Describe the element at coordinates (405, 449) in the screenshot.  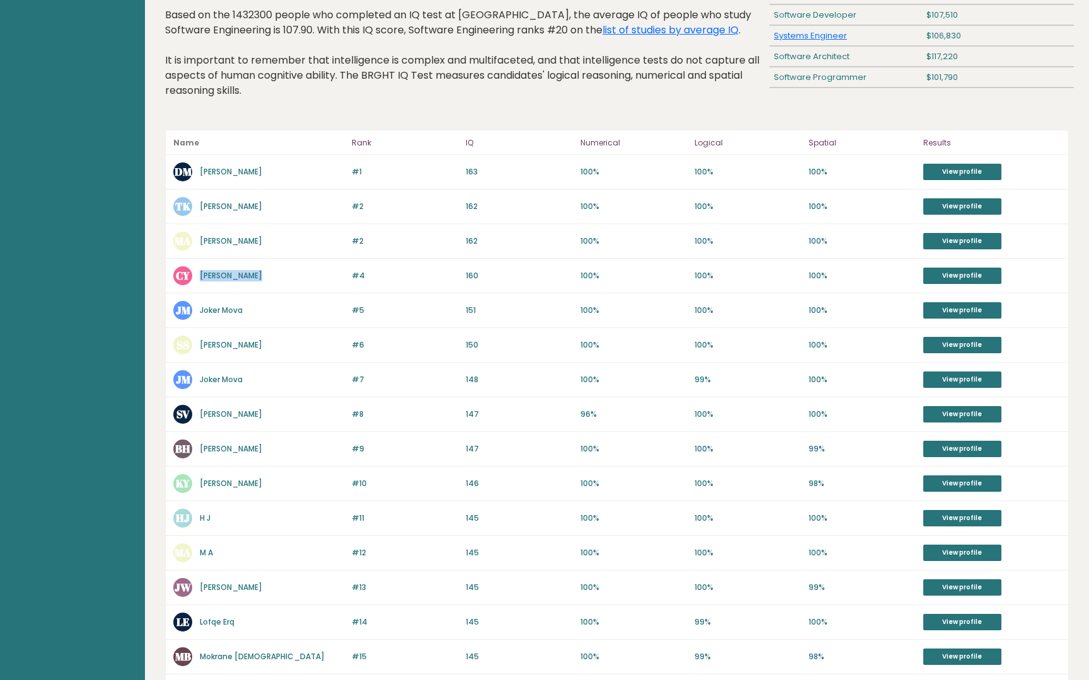
I see `p: #9` at that location.